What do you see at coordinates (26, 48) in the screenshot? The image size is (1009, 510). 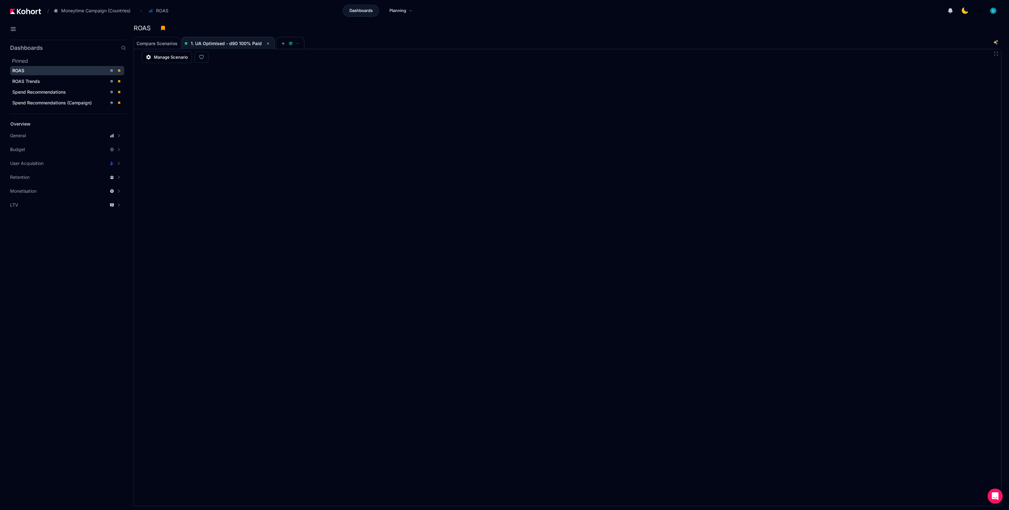 I see `h2: Dashboards` at bounding box center [26, 48].